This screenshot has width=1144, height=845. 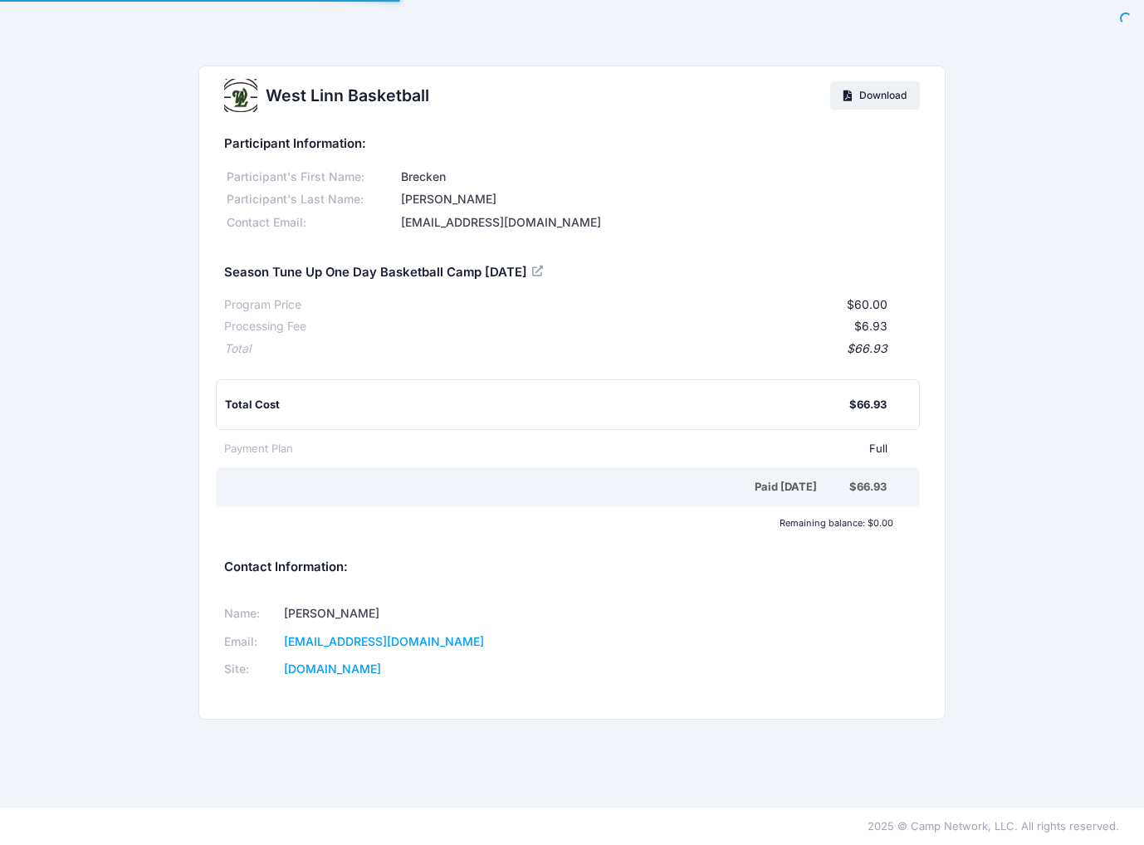 What do you see at coordinates (867, 304) in the screenshot?
I see `span: $60.00` at bounding box center [867, 304].